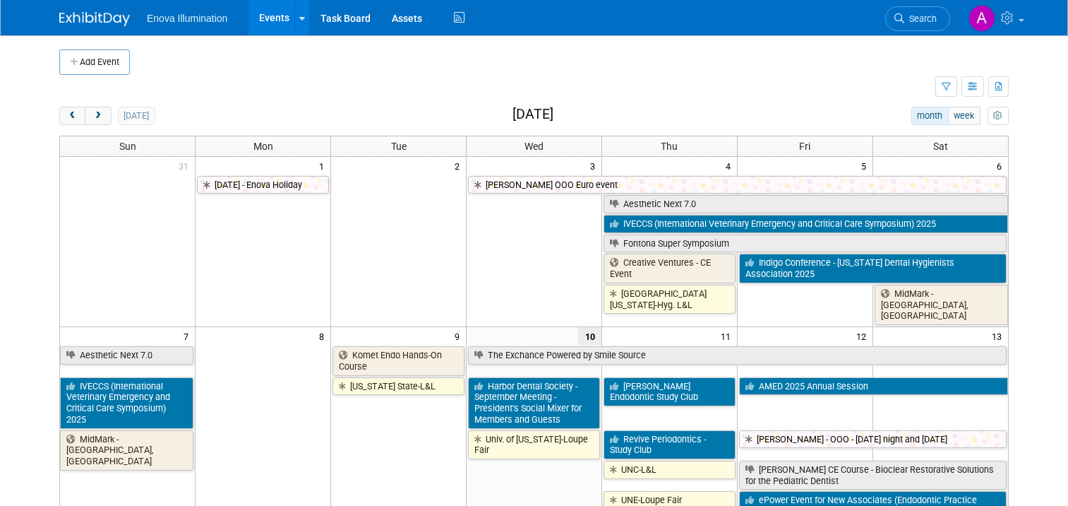 The height and width of the screenshot is (506, 1068). I want to click on a: Harbor Dental Society - September Meeting - President’s Social Mixer for Members and Guests, so click(534, 402).